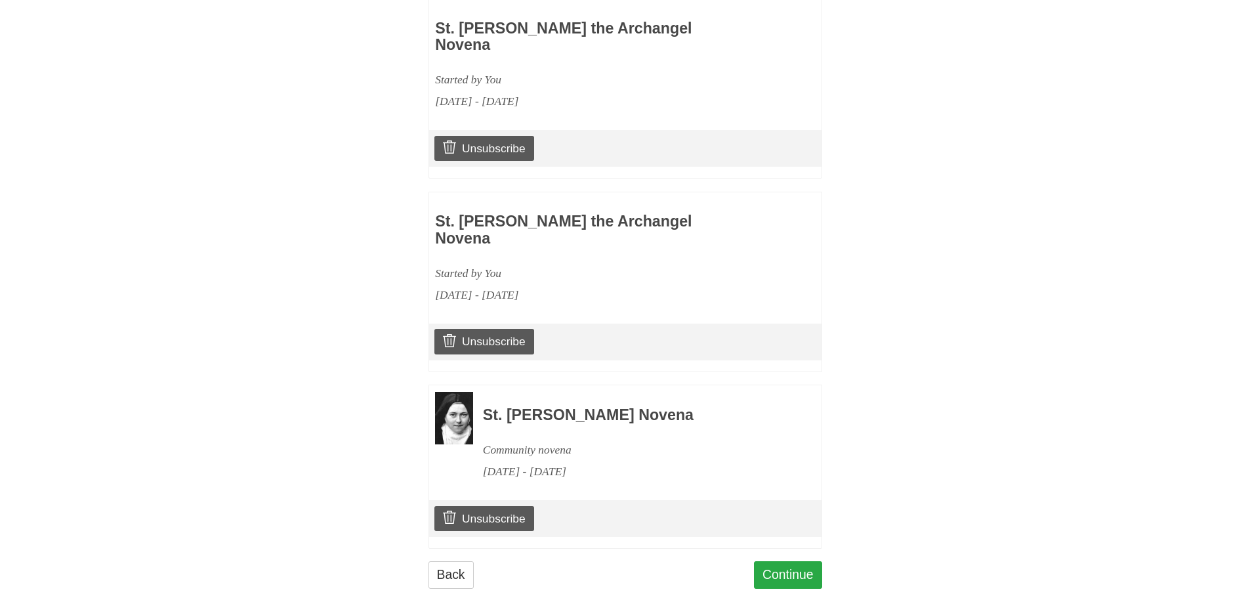 The image size is (1250, 598). What do you see at coordinates (634, 449) in the screenshot?
I see `div: Community novena` at bounding box center [634, 449].